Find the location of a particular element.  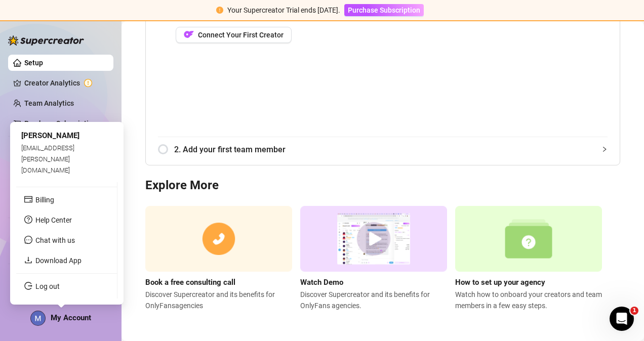

span: Purchase Subscription is located at coordinates (384, 10).